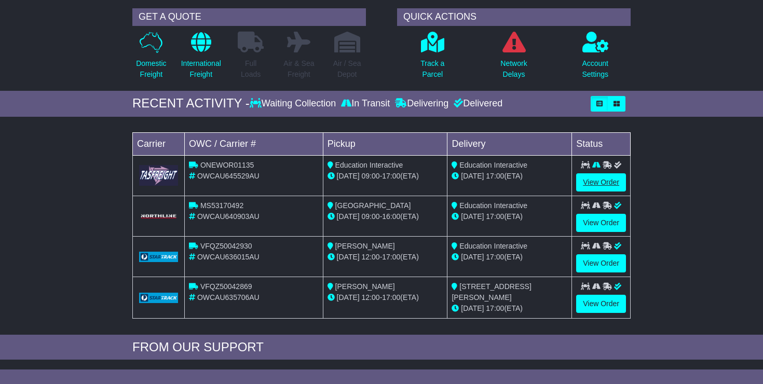  I want to click on p: Air & Sea Freight, so click(298, 69).